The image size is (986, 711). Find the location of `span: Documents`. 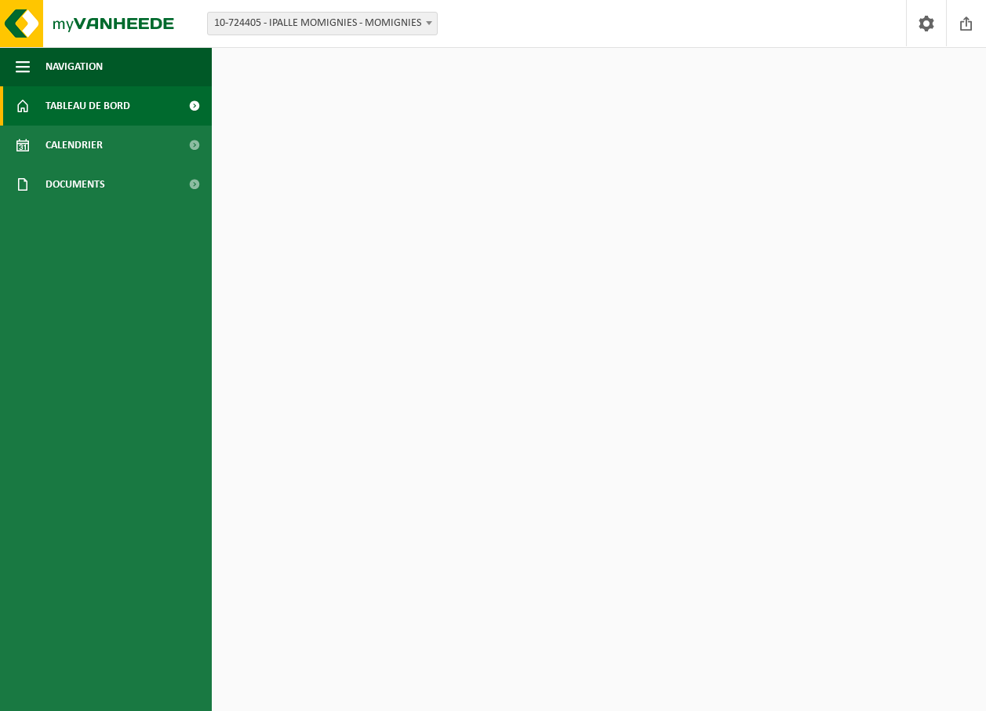

span: Documents is located at coordinates (75, 184).